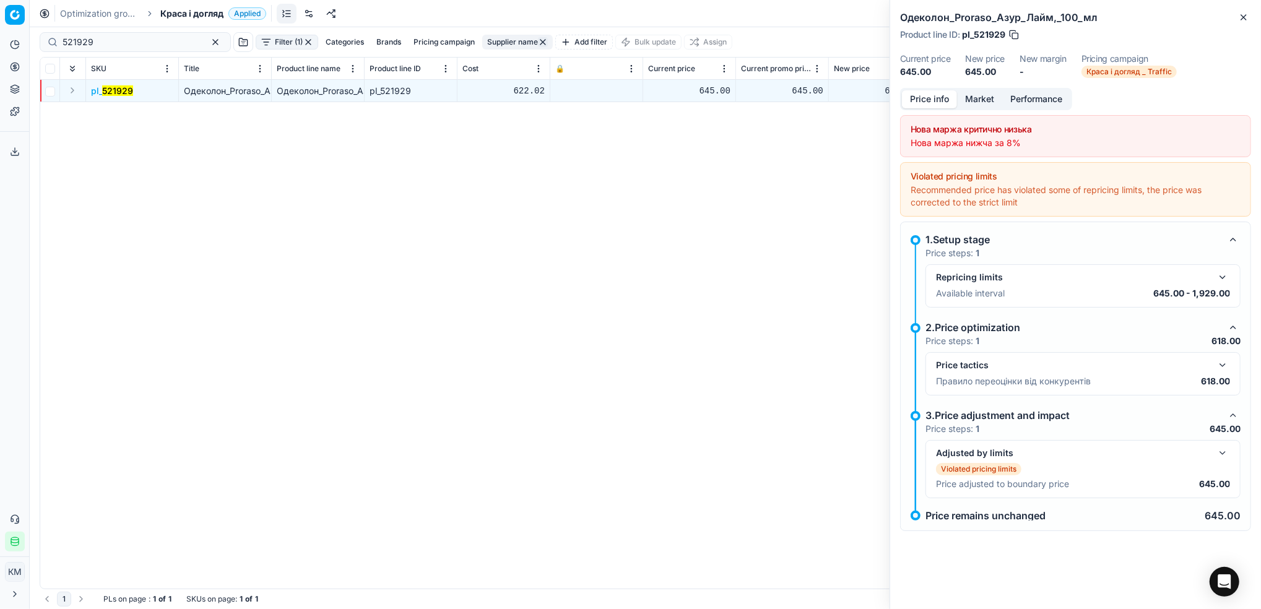 The height and width of the screenshot is (609, 1261). What do you see at coordinates (1073, 277) in the screenshot?
I see `div: Repricing limits` at bounding box center [1073, 277].